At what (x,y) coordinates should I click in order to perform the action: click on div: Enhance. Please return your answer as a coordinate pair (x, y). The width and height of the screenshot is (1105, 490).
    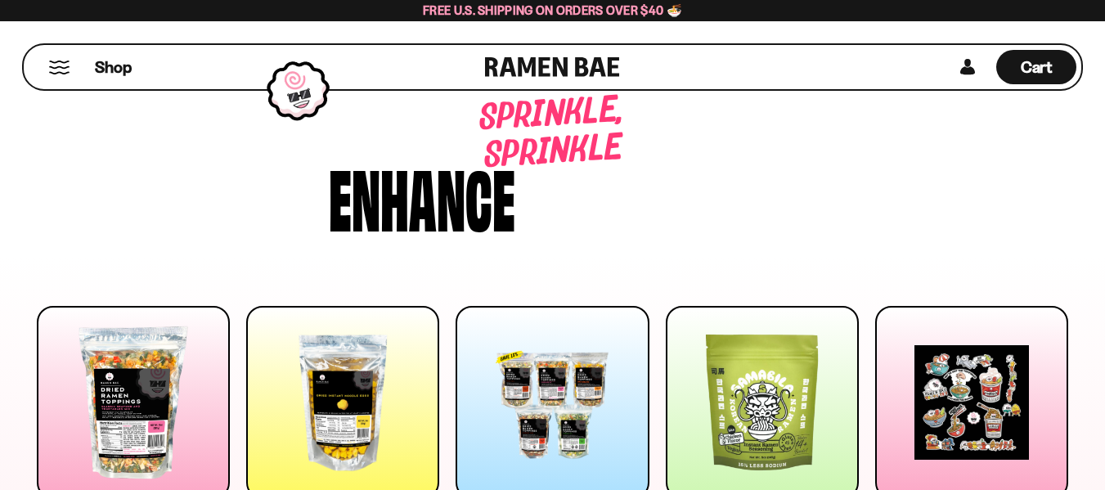
    Looking at the image, I should click on (422, 195).